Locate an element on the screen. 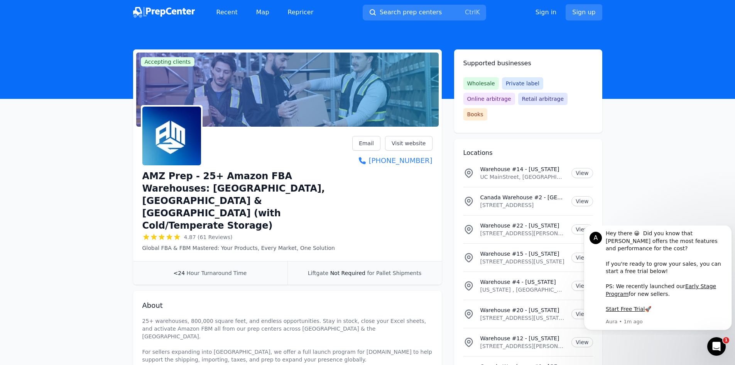  span: Accepting clients is located at coordinates (168, 62).